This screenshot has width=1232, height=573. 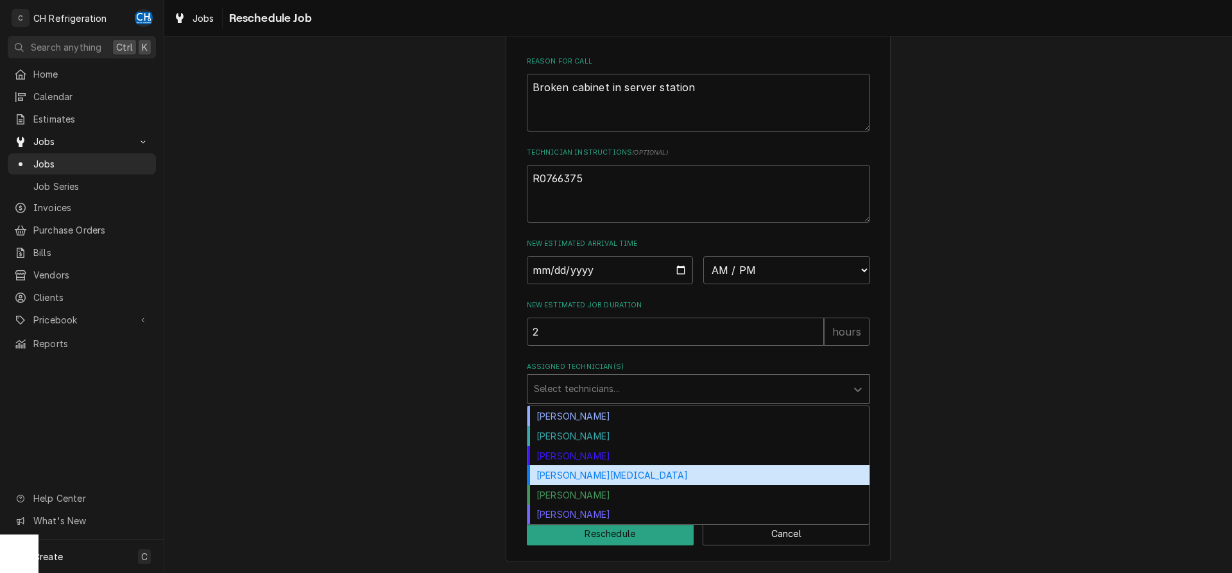 I want to click on span: K, so click(x=144, y=47).